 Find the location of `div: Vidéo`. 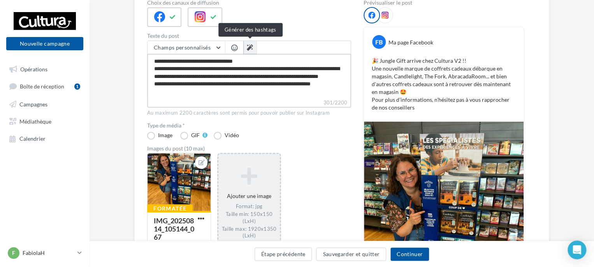

div: Vidéo is located at coordinates (232, 135).